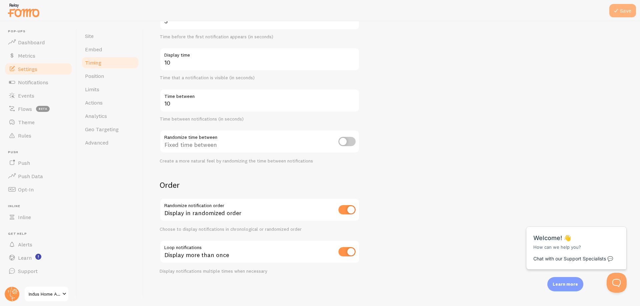  I want to click on span: Support, so click(28, 271).